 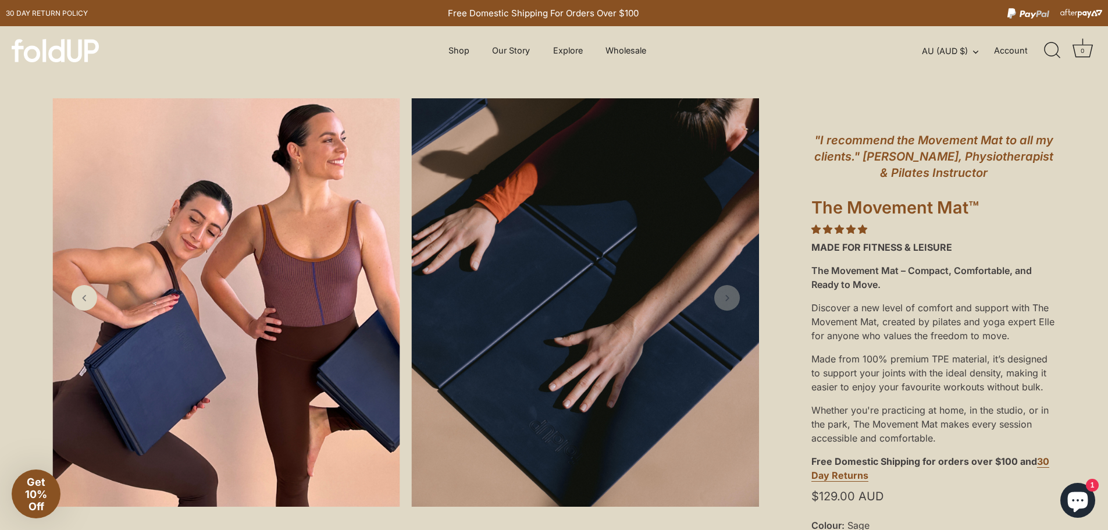 What do you see at coordinates (882, 247) in the screenshot?
I see `strong: MADE FOR FITNESS & LEISURE` at bounding box center [882, 247].